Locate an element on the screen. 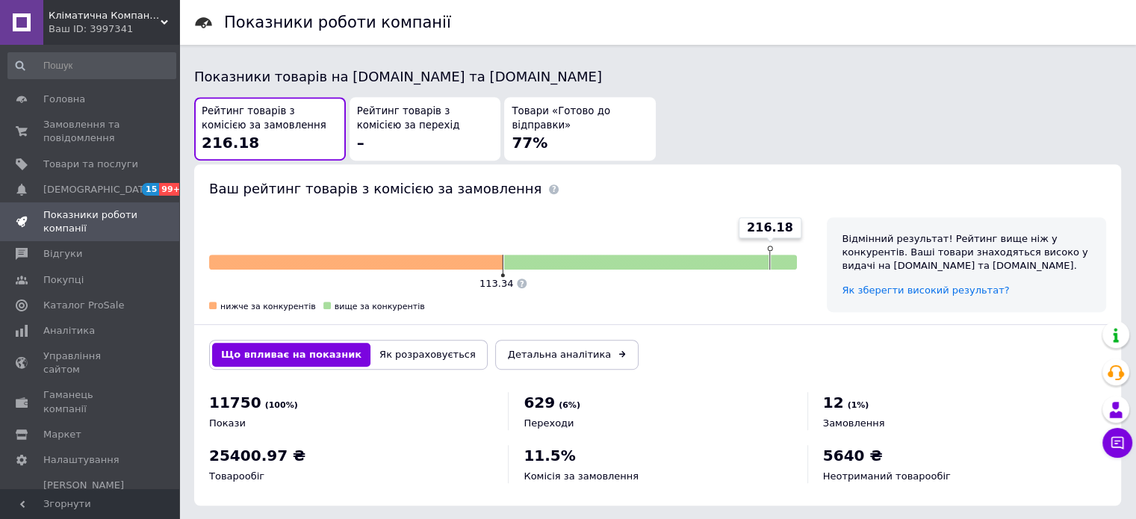 Image resolution: width=1136 pixels, height=519 pixels. span: Покази is located at coordinates (227, 423).